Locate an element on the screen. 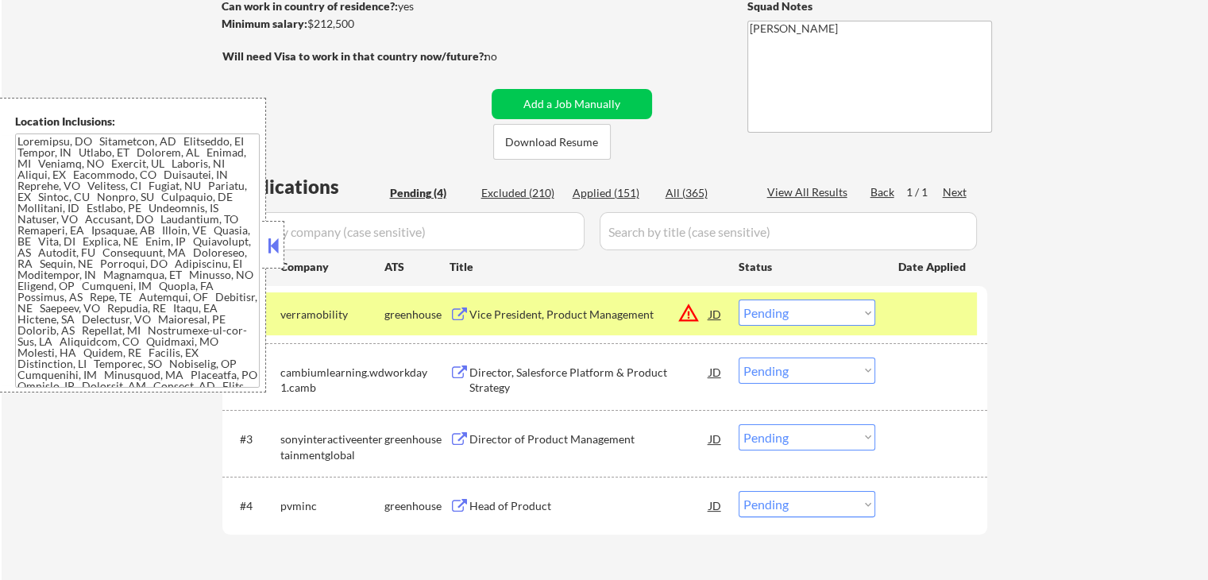 This screenshot has height=580, width=1208. div: Applications is located at coordinates (306, 187).